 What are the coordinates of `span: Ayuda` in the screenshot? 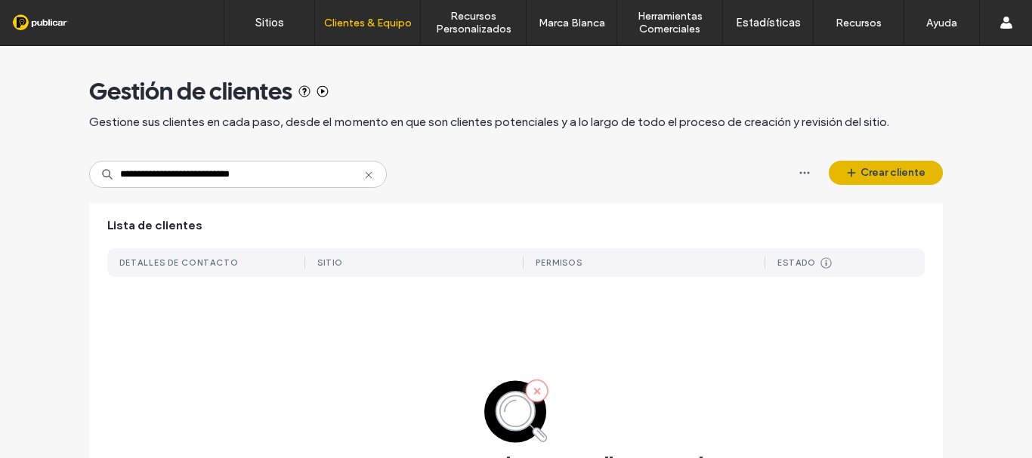 It's located at (53, 17).